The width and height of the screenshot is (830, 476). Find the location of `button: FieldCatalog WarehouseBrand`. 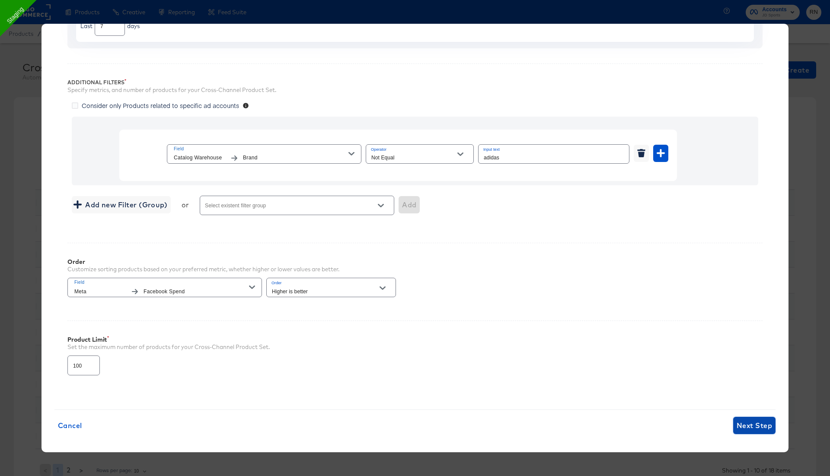

button: FieldCatalog WarehouseBrand is located at coordinates (264, 154).